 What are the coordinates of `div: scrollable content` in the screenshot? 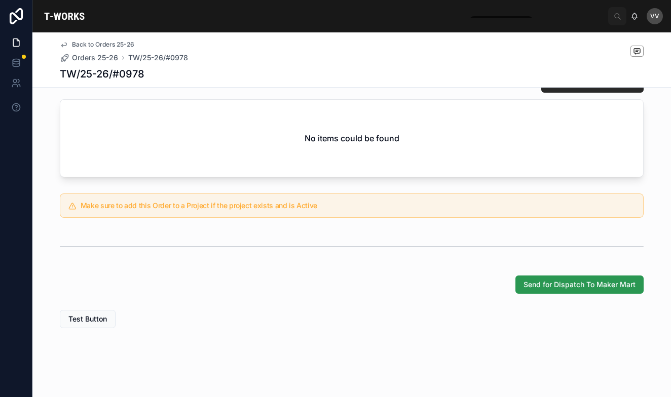 It's located at (352, 16).